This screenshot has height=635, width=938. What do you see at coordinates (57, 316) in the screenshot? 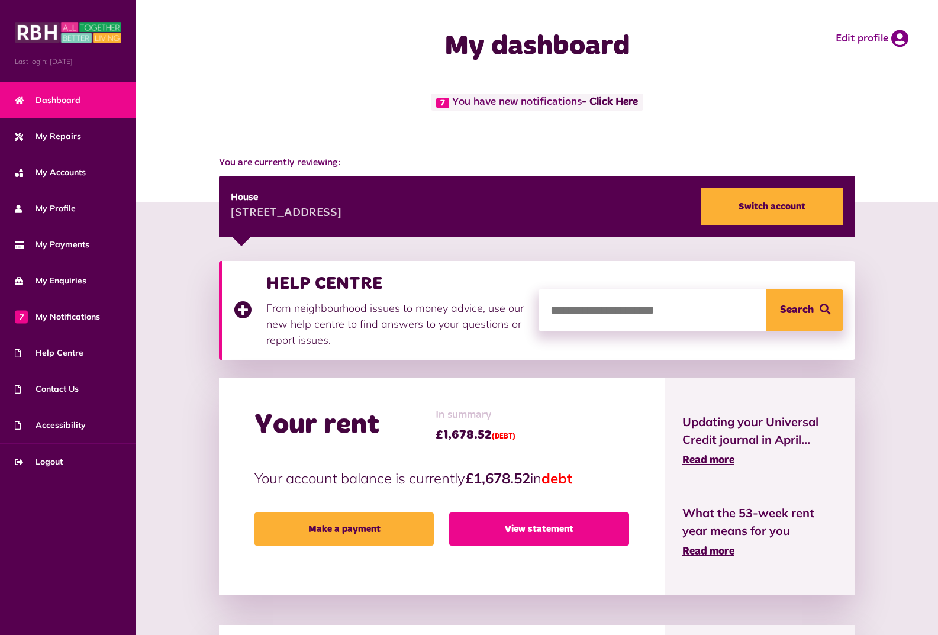
I see `span: My Notifications` at bounding box center [57, 316].